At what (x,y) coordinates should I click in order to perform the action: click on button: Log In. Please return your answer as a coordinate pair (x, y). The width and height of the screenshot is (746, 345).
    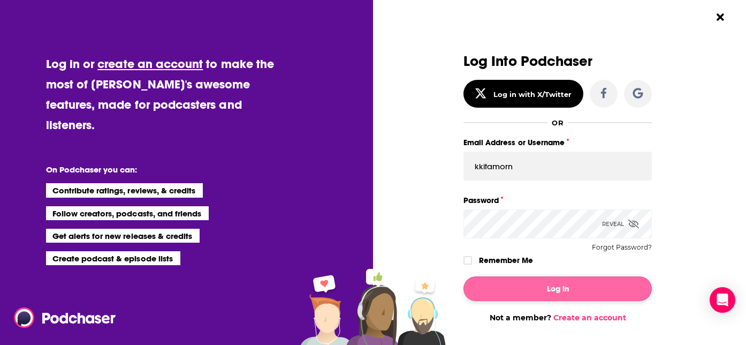
    Looking at the image, I should click on (558, 289).